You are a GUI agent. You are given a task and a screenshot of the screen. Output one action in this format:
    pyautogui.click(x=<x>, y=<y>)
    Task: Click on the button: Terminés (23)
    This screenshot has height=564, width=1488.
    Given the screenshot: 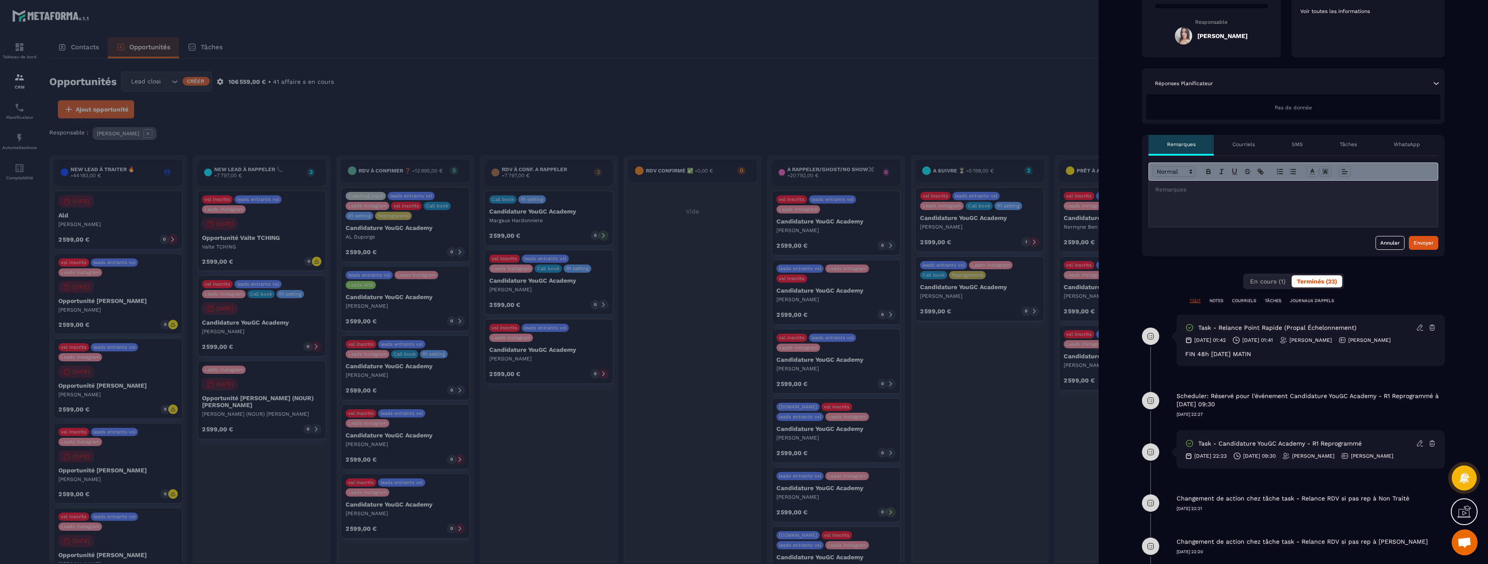 What is the action you would take?
    pyautogui.click(x=1317, y=282)
    